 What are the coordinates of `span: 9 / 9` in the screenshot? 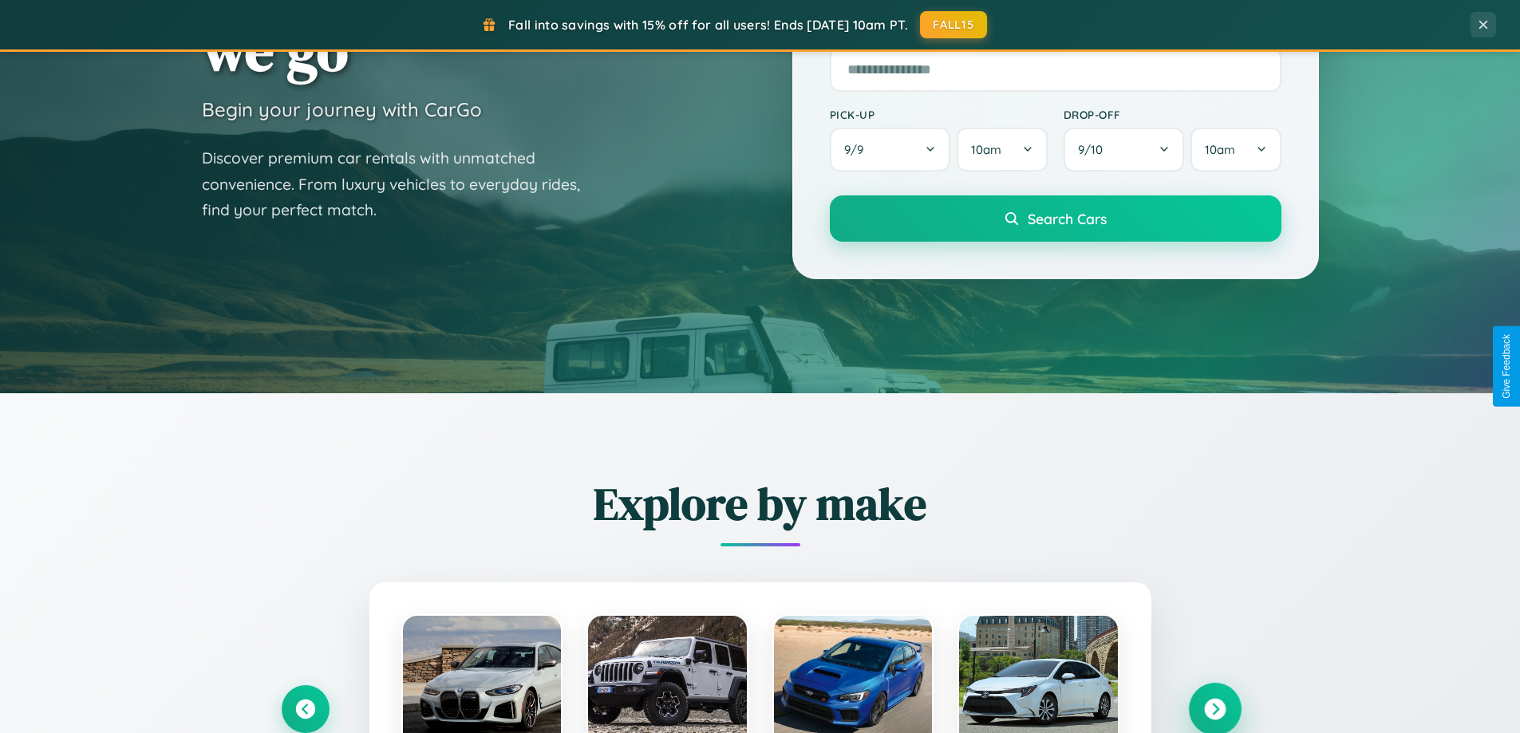 It's located at (858, 149).